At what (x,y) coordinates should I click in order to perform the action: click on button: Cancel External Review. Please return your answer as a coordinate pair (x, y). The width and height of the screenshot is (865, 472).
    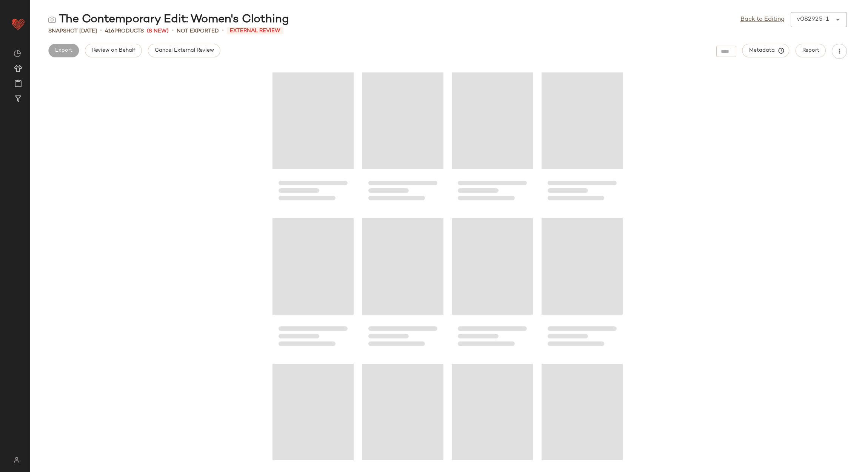
    Looking at the image, I should click on (184, 51).